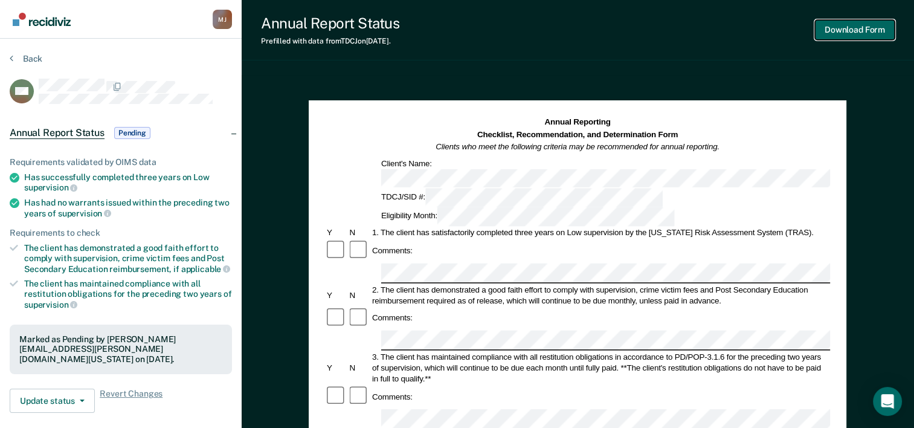 The width and height of the screenshot is (914, 428). I want to click on span: Annual Report Status, so click(57, 133).